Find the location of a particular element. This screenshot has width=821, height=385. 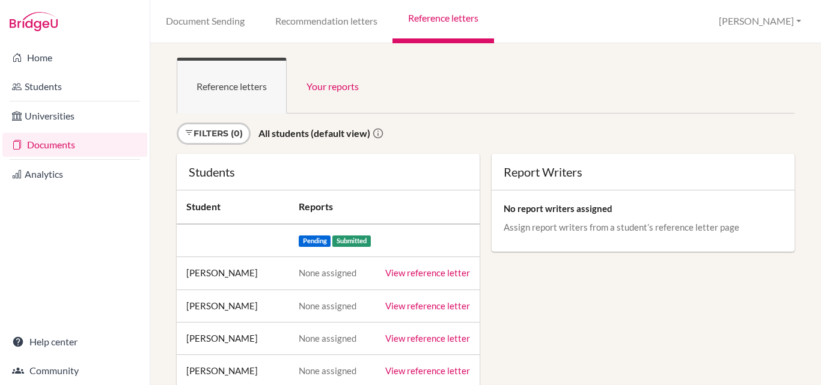

a: Filters (0) is located at coordinates (213, 133).